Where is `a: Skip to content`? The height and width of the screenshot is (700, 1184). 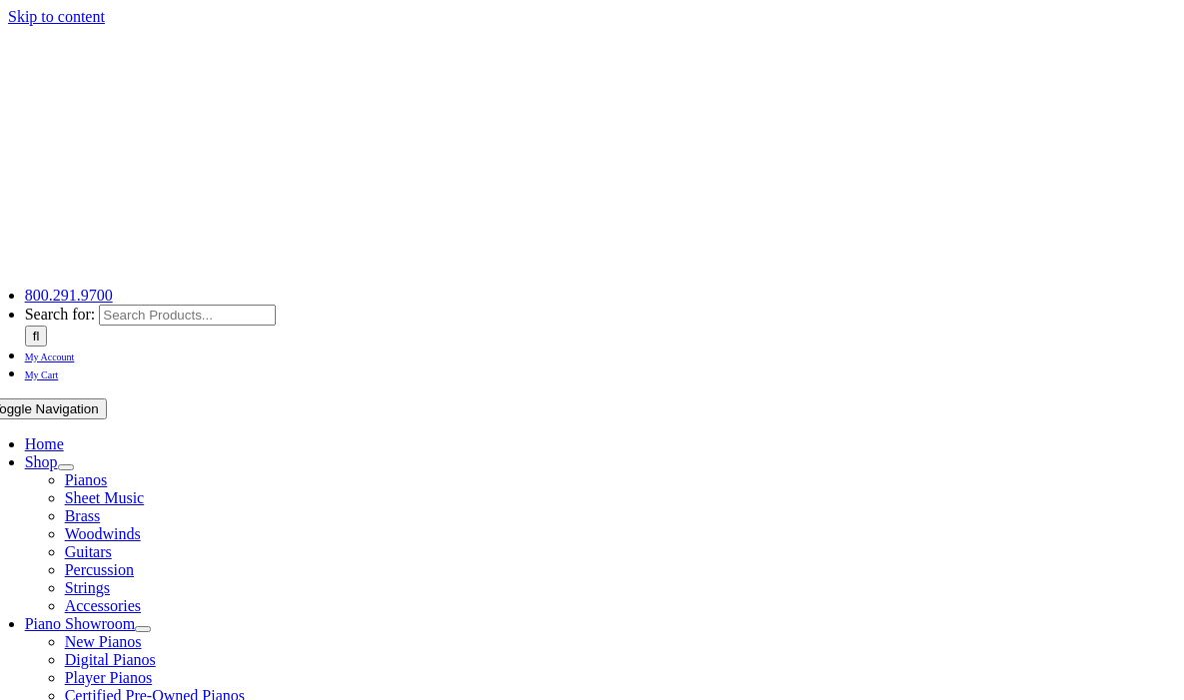
a: Skip to content is located at coordinates (56, 16).